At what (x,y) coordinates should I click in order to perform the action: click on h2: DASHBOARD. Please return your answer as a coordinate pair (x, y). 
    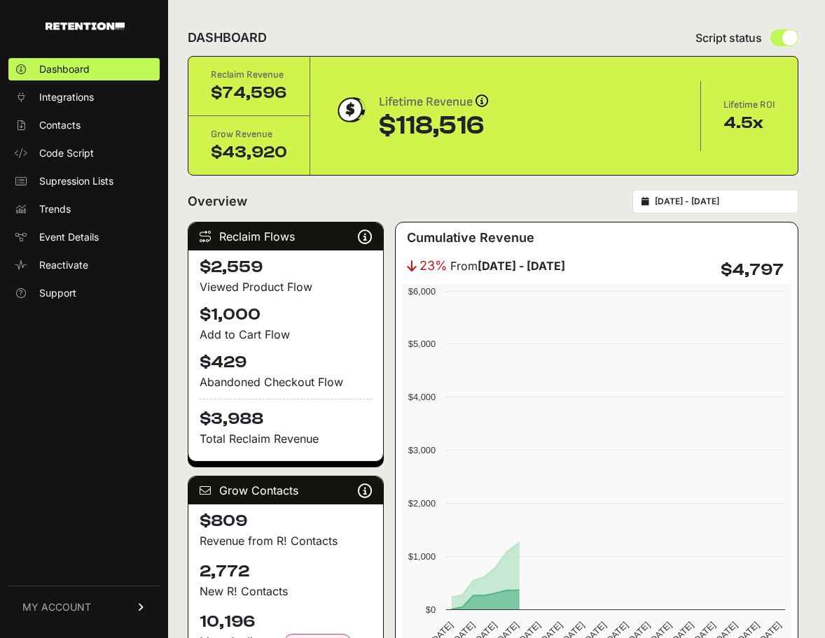
    Looking at the image, I should click on (227, 38).